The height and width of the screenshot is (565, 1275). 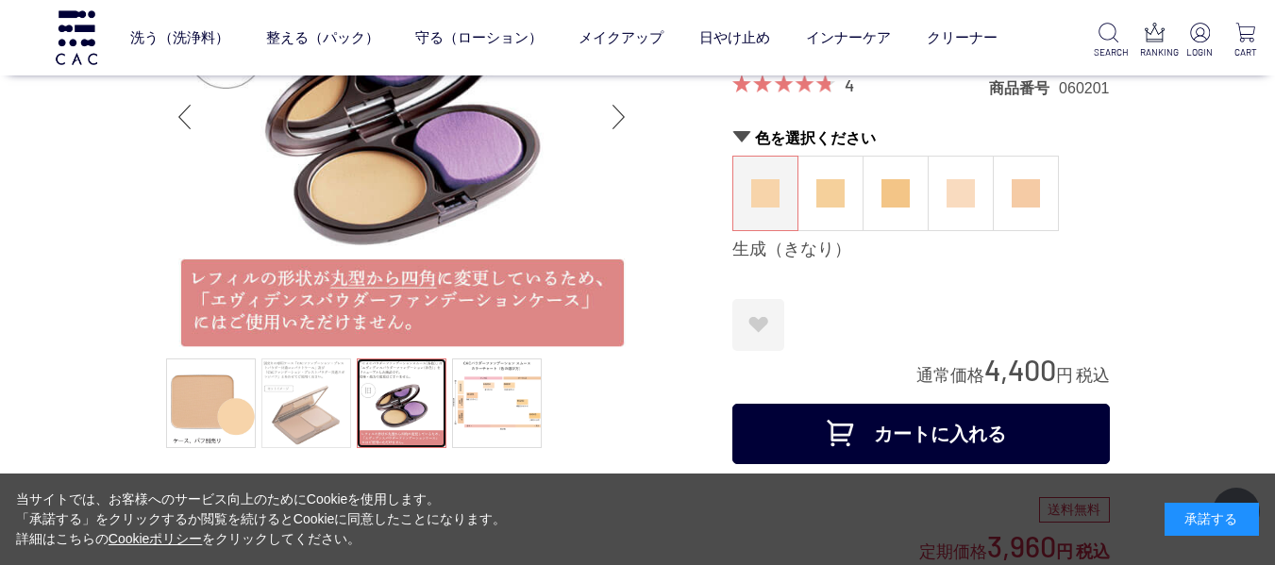 What do you see at coordinates (961, 37) in the screenshot?
I see `a: クリーナー` at bounding box center [961, 37].